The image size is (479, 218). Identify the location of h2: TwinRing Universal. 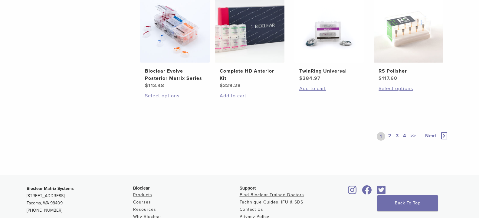
(330, 71).